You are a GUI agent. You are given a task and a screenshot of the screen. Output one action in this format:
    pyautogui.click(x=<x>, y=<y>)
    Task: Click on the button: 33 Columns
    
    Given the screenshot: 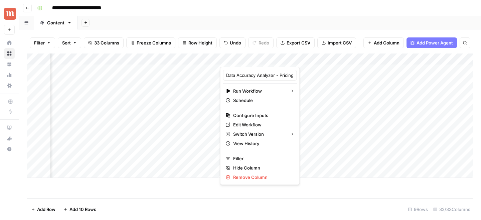 What is the action you would take?
    pyautogui.click(x=103, y=43)
    